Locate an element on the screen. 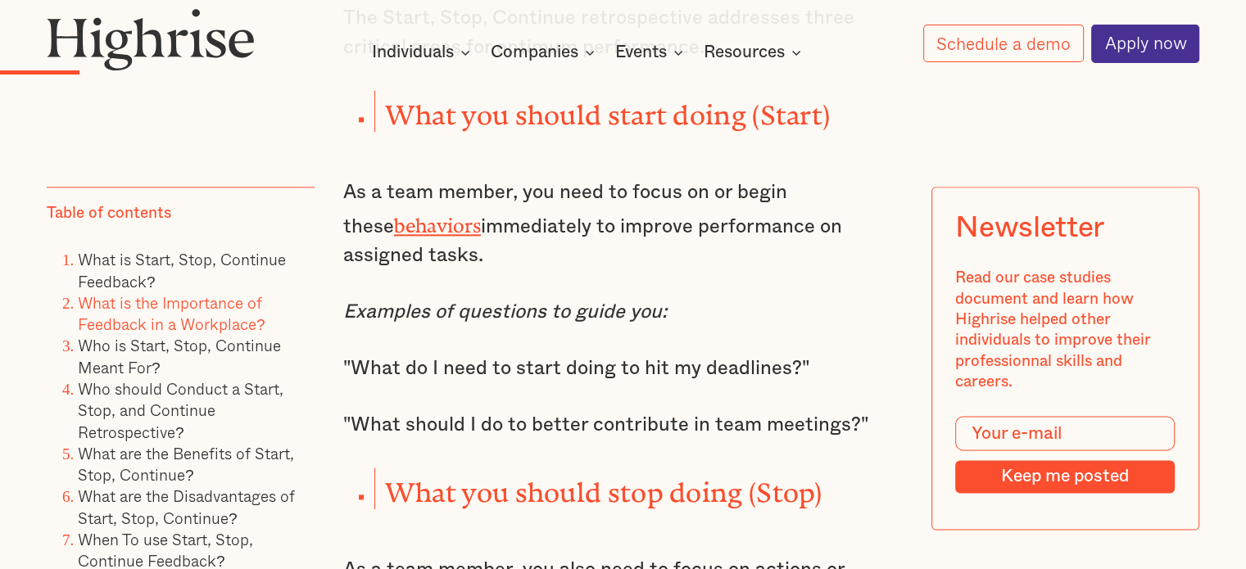 Image resolution: width=1246 pixels, height=569 pixels. p: "What do I need to start doing to hit my deadlines?" is located at coordinates (623, 369).